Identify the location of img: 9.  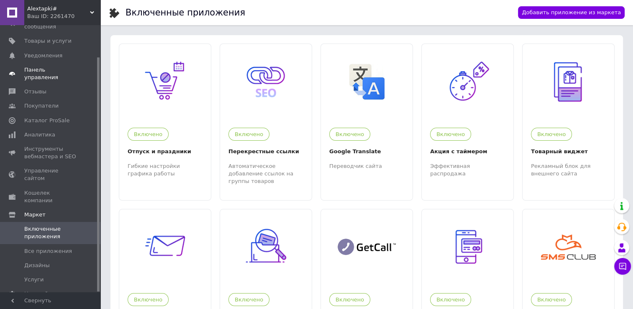
(266, 82).